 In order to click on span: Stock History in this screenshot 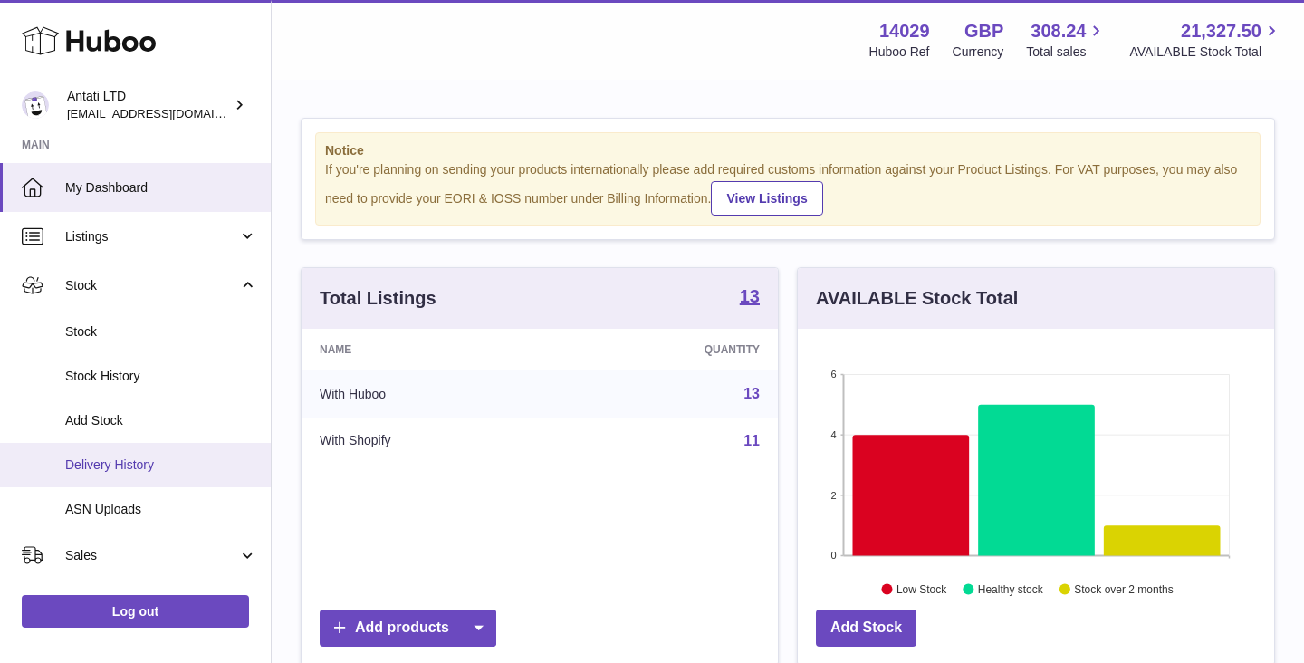, I will do `click(161, 376)`.